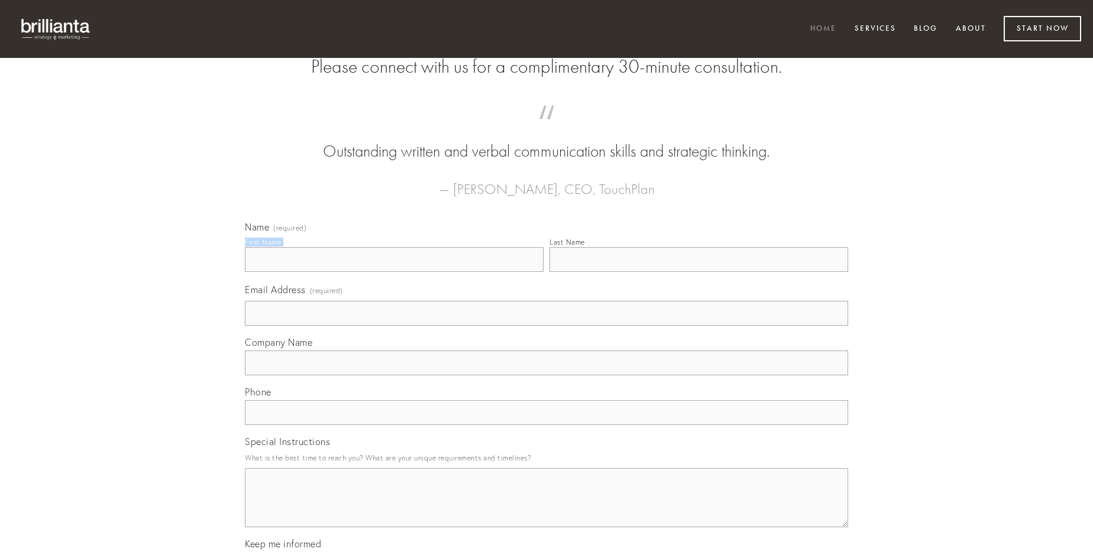 Image resolution: width=1093 pixels, height=555 pixels. What do you see at coordinates (279, 342) in the screenshot?
I see `span: Company Name` at bounding box center [279, 342].